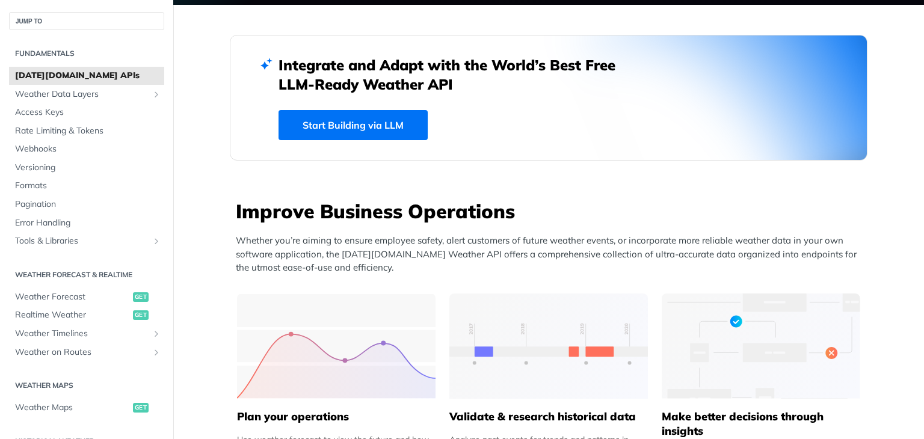 This screenshot has width=924, height=439. What do you see at coordinates (552, 211) in the screenshot?
I see `h3: Improve Business Operations` at bounding box center [552, 211].